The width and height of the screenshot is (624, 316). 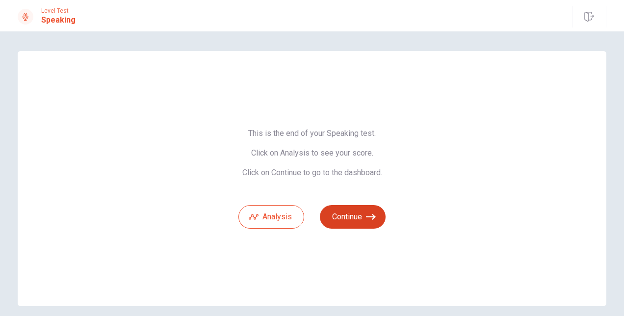 I want to click on button: Continue, so click(x=353, y=217).